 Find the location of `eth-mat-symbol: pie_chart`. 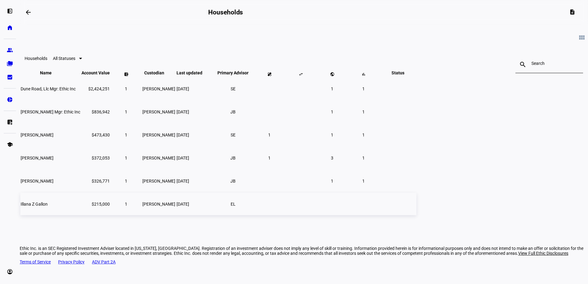

eth-mat-symbol: pie_chart is located at coordinates (10, 100).